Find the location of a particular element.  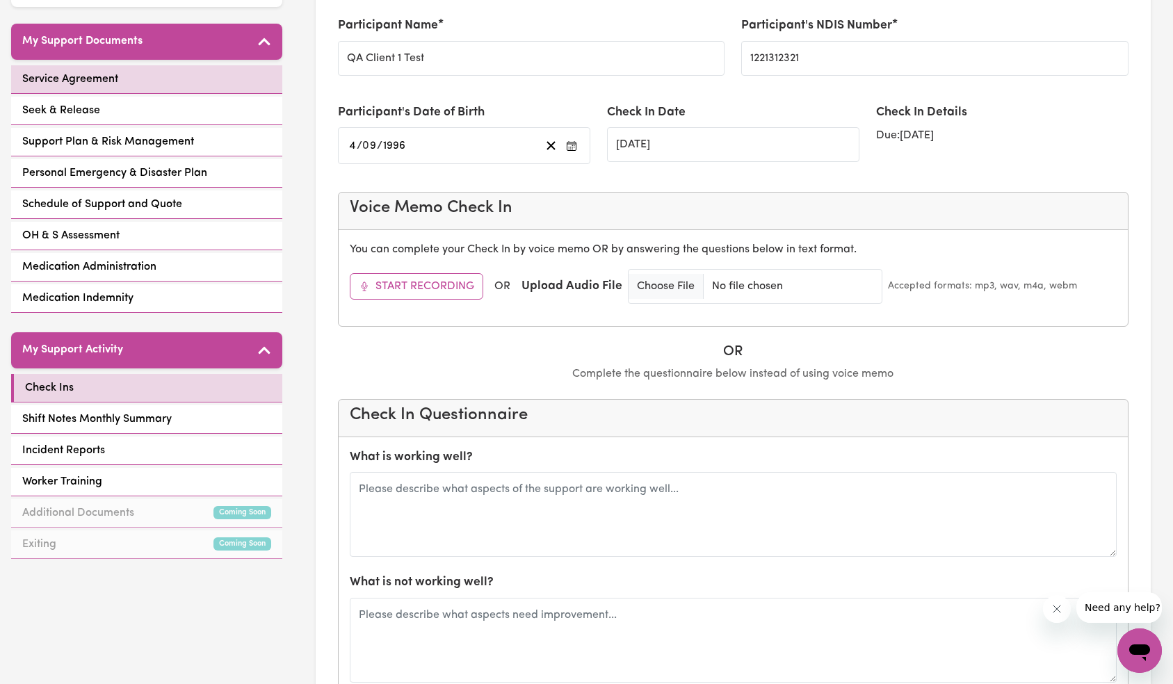

span: Incident Reports is located at coordinates (63, 451).